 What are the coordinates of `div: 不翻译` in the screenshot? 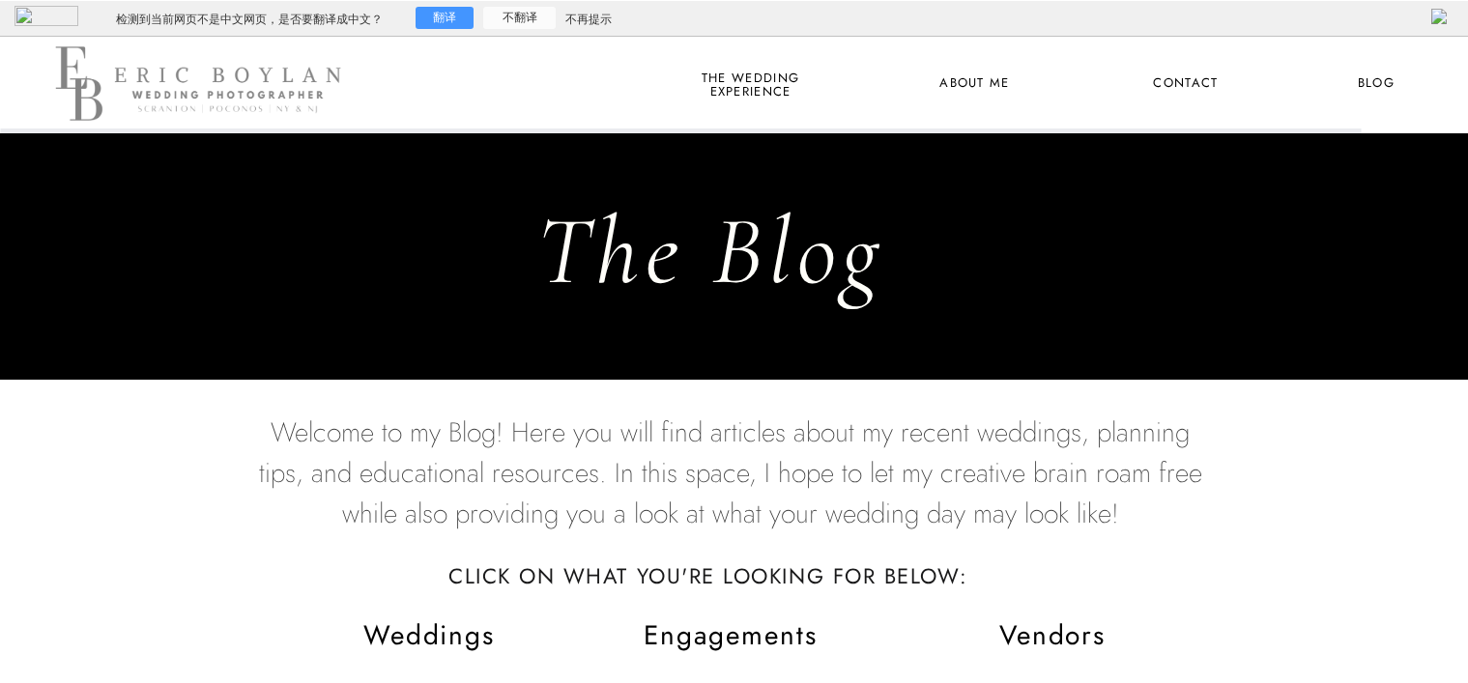 It's located at (519, 17).